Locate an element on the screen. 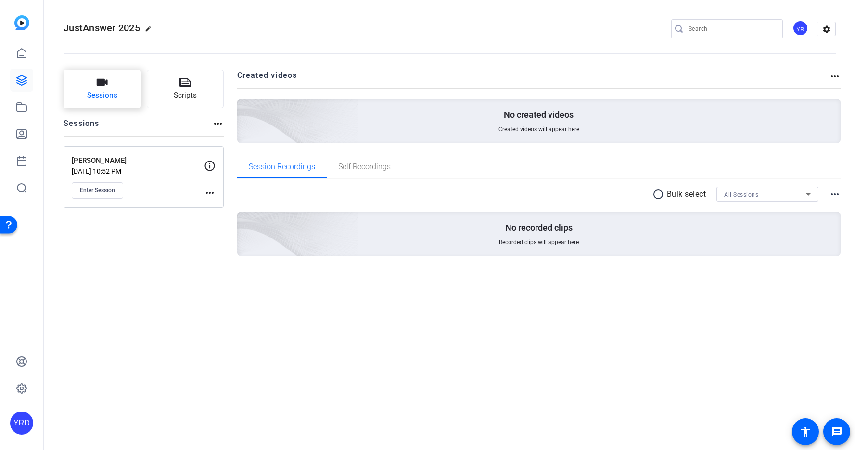 The image size is (855, 450). img: Creted videos background is located at coordinates (244, 108).